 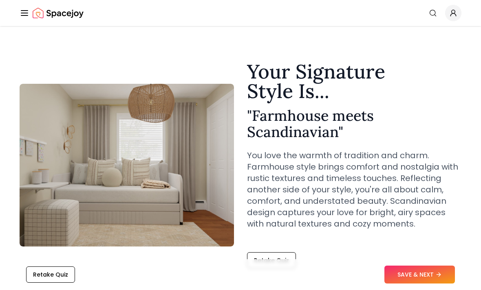 What do you see at coordinates (127, 165) in the screenshot?
I see `img: Farmhouse meets Scandinavian Style Example` at bounding box center [127, 165].